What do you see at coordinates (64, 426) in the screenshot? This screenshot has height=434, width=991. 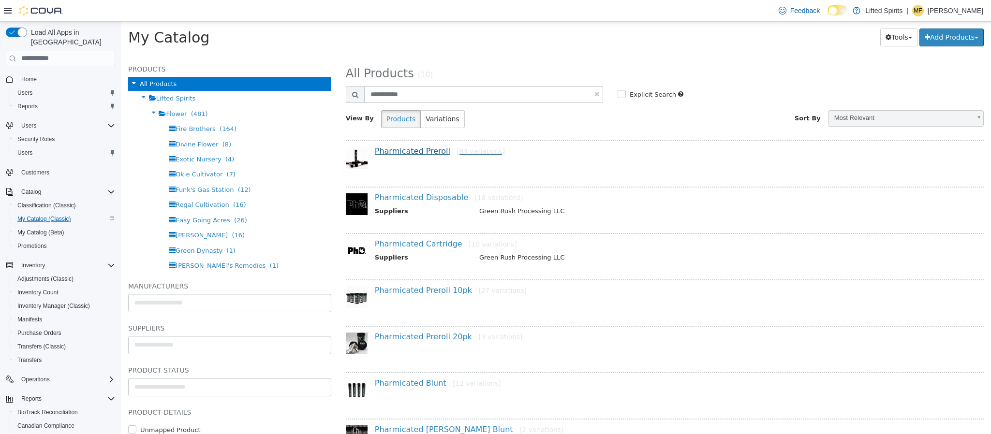 I see `button: Canadian Compliance` at bounding box center [64, 426].